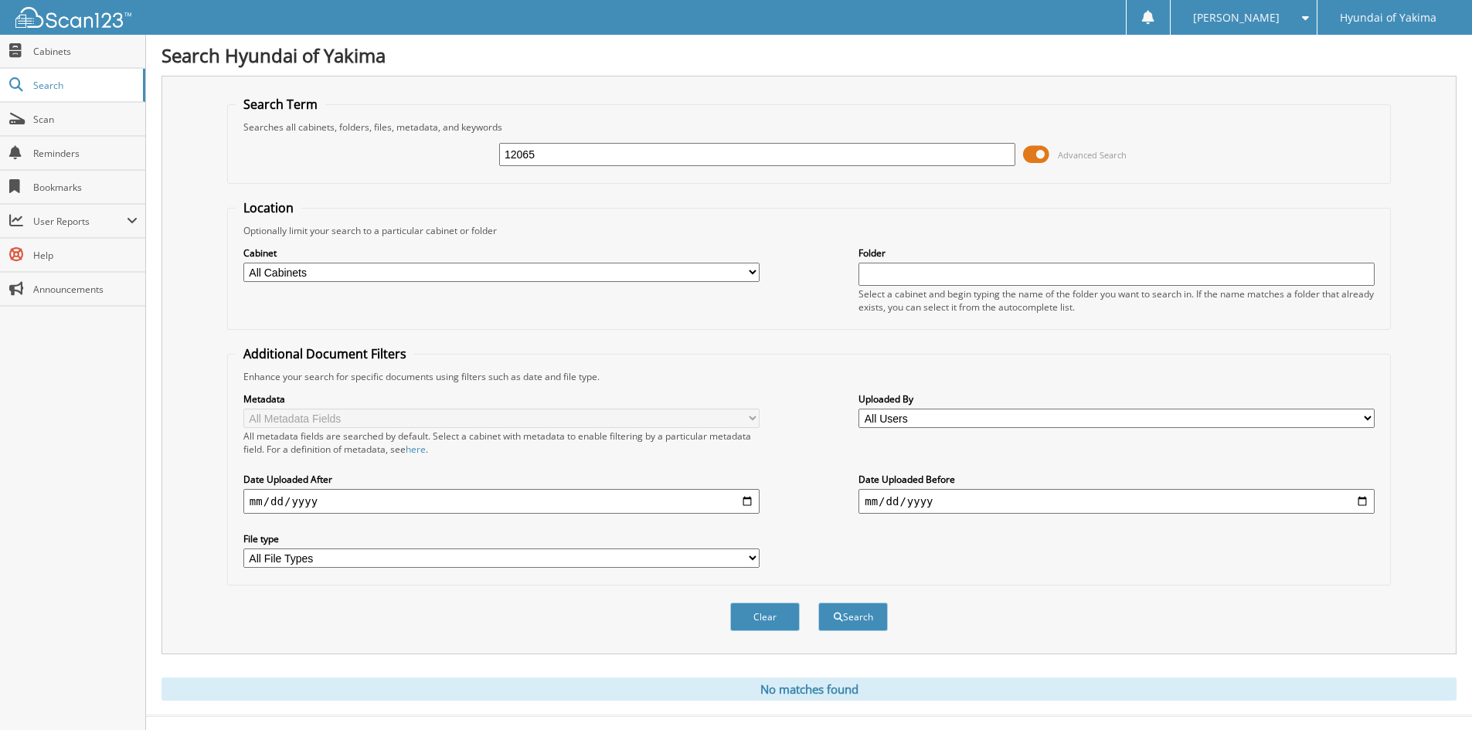 The height and width of the screenshot is (730, 1472). I want to click on input: end, so click(1116, 501).